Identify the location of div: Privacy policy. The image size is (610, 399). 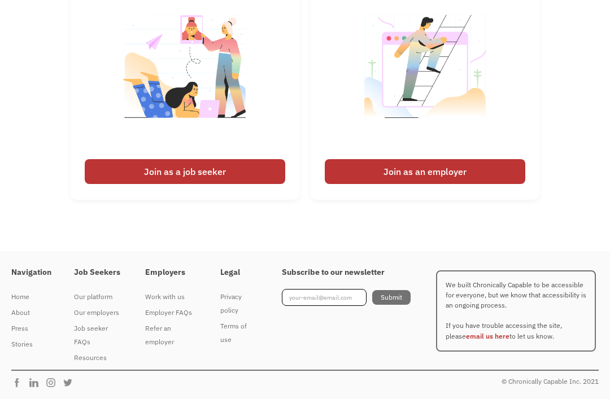
(239, 304).